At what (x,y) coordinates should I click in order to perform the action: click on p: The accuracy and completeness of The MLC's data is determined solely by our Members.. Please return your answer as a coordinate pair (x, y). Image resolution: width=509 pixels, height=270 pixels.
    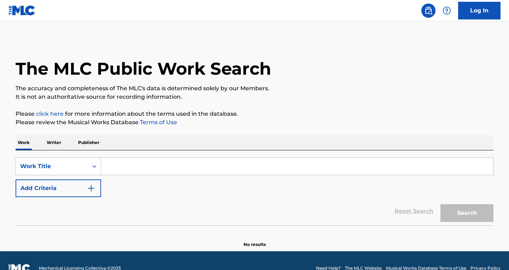
    Looking at the image, I should click on (254, 88).